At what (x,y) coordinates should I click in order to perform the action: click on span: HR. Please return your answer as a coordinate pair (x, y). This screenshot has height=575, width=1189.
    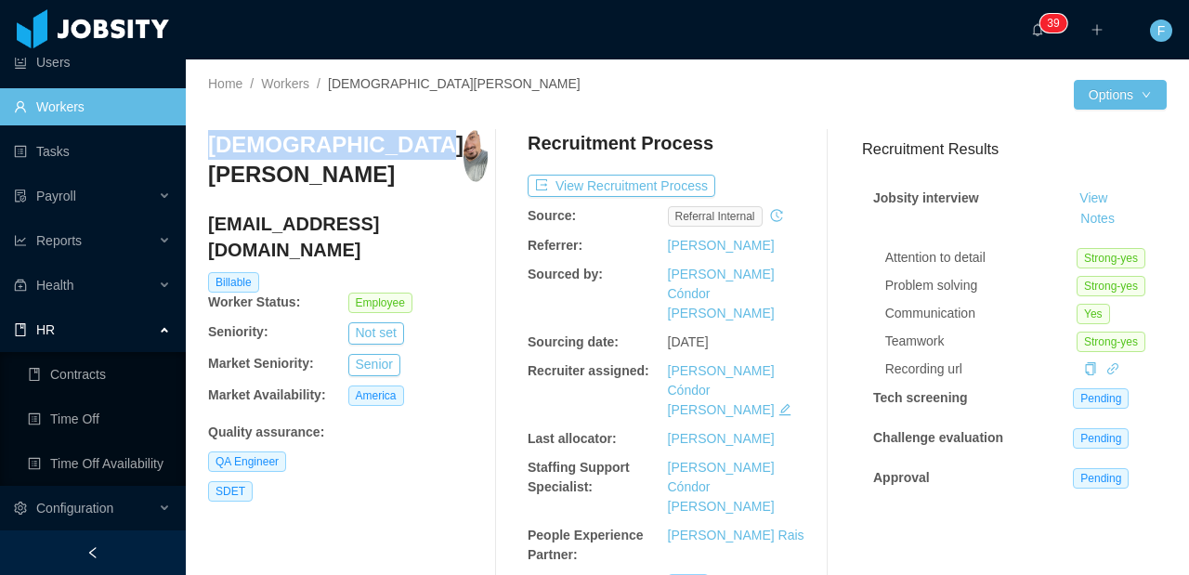
    Looking at the image, I should click on (46, 330).